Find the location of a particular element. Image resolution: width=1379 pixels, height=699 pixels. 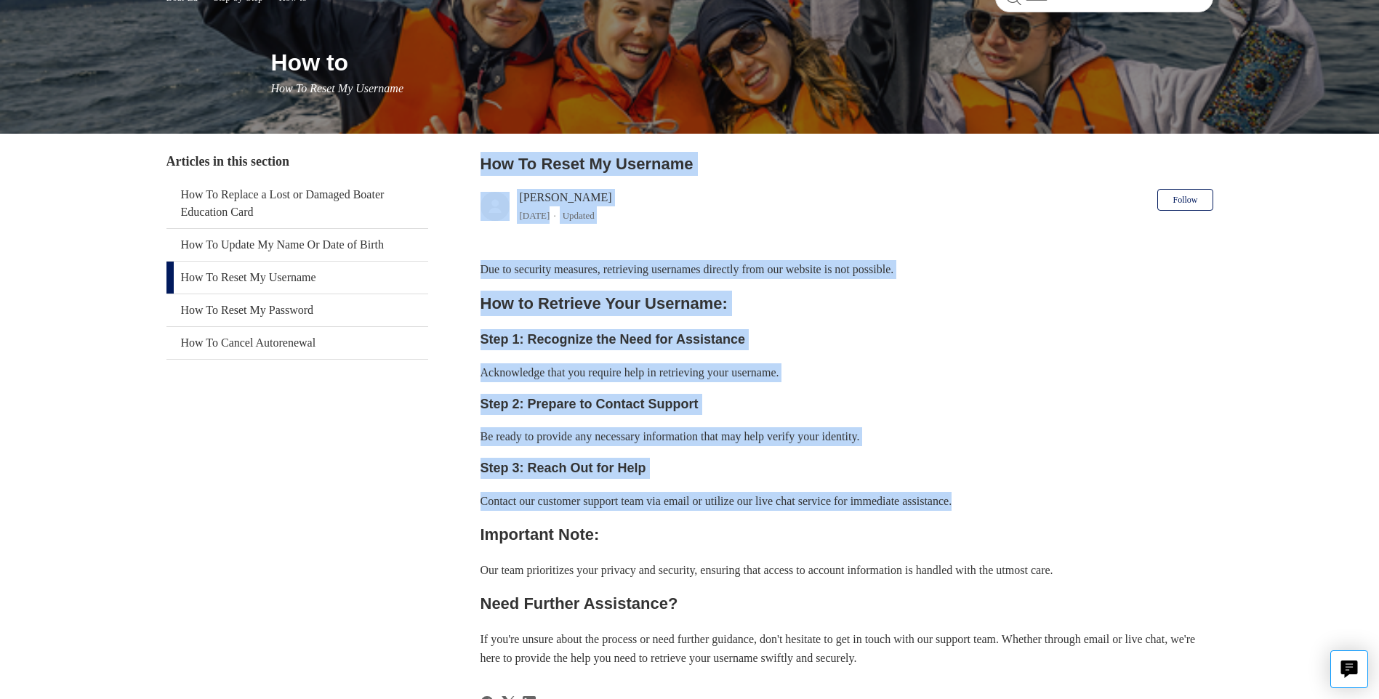

p: Acknowledge that you require help in retrieving your username. is located at coordinates (847, 373).